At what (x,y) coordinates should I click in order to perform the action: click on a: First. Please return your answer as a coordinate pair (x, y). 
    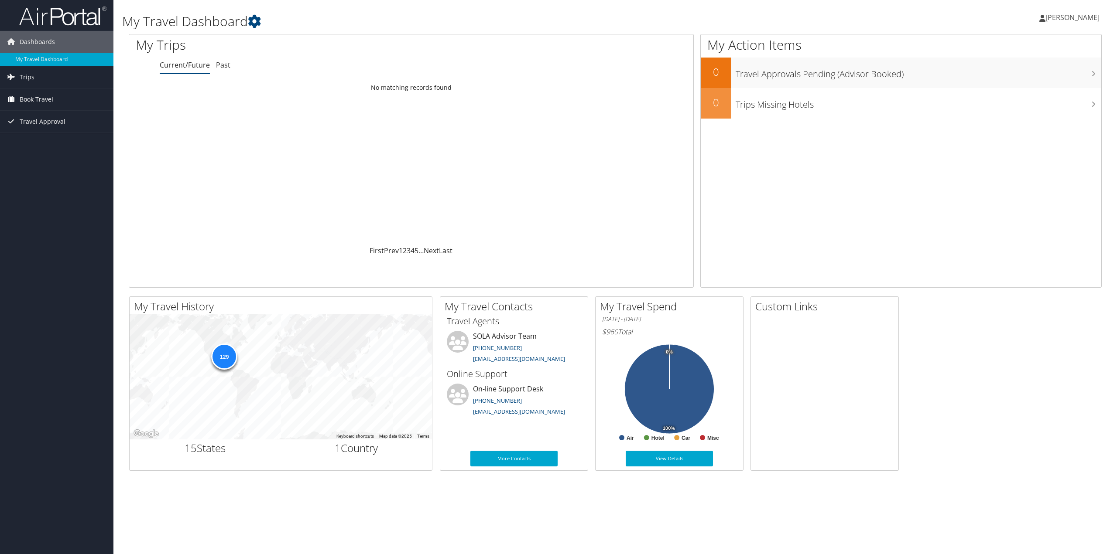
    Looking at the image, I should click on (376, 251).